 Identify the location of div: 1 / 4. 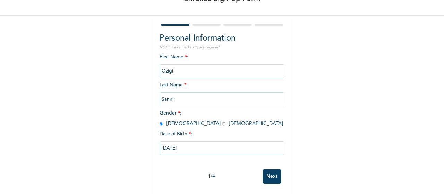
(211, 176).